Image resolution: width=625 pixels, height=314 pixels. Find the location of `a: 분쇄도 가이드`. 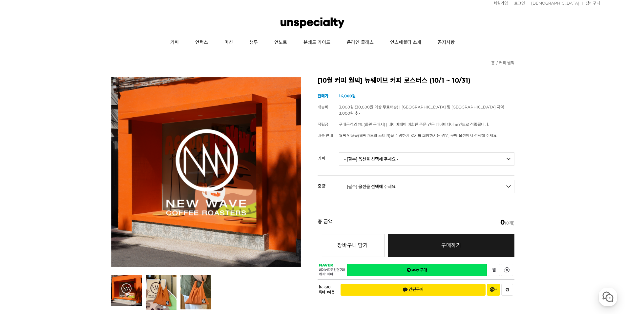

a: 분쇄도 가이드 is located at coordinates (317, 43).